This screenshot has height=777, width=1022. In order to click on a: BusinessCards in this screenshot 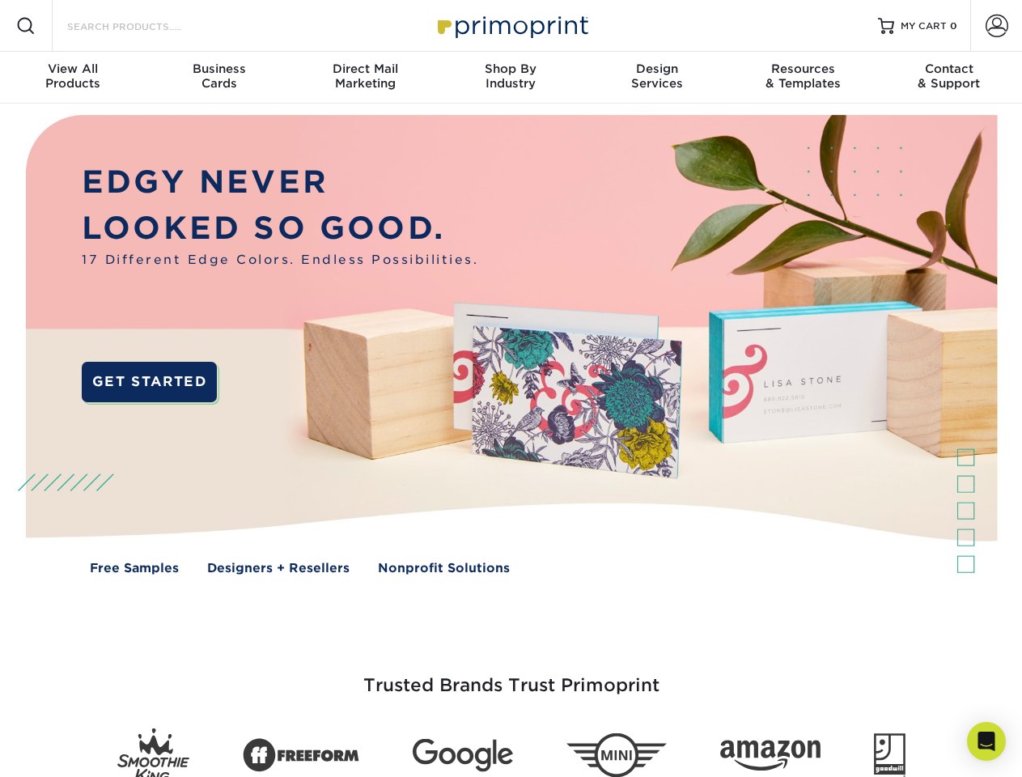, I will do `click(218, 78)`.